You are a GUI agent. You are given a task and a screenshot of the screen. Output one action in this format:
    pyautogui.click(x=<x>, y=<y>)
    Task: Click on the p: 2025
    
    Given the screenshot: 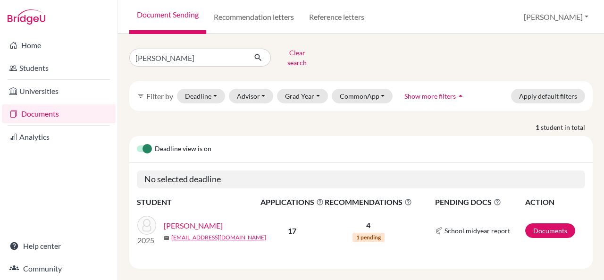 What is the action you would take?
    pyautogui.click(x=147, y=240)
    